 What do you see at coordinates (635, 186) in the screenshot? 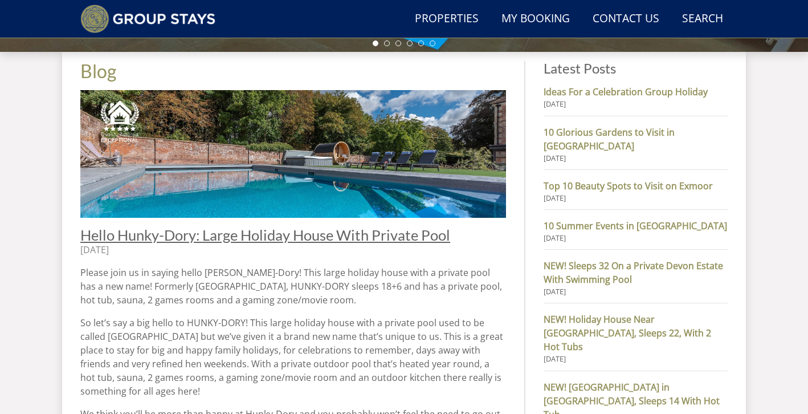
I see `strong: Top 10 Beauty Spots to Visit on Exmoor` at bounding box center [635, 186].